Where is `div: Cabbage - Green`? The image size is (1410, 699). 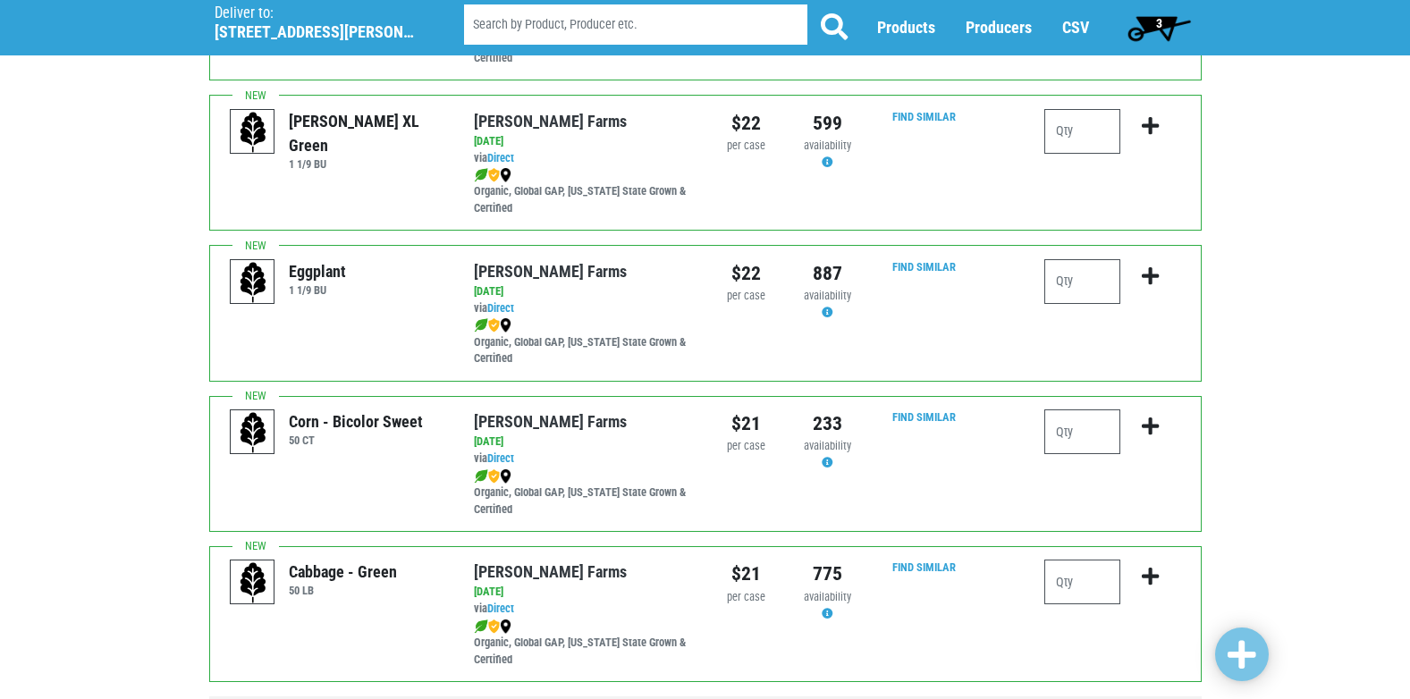
div: Cabbage - Green is located at coordinates (343, 571).